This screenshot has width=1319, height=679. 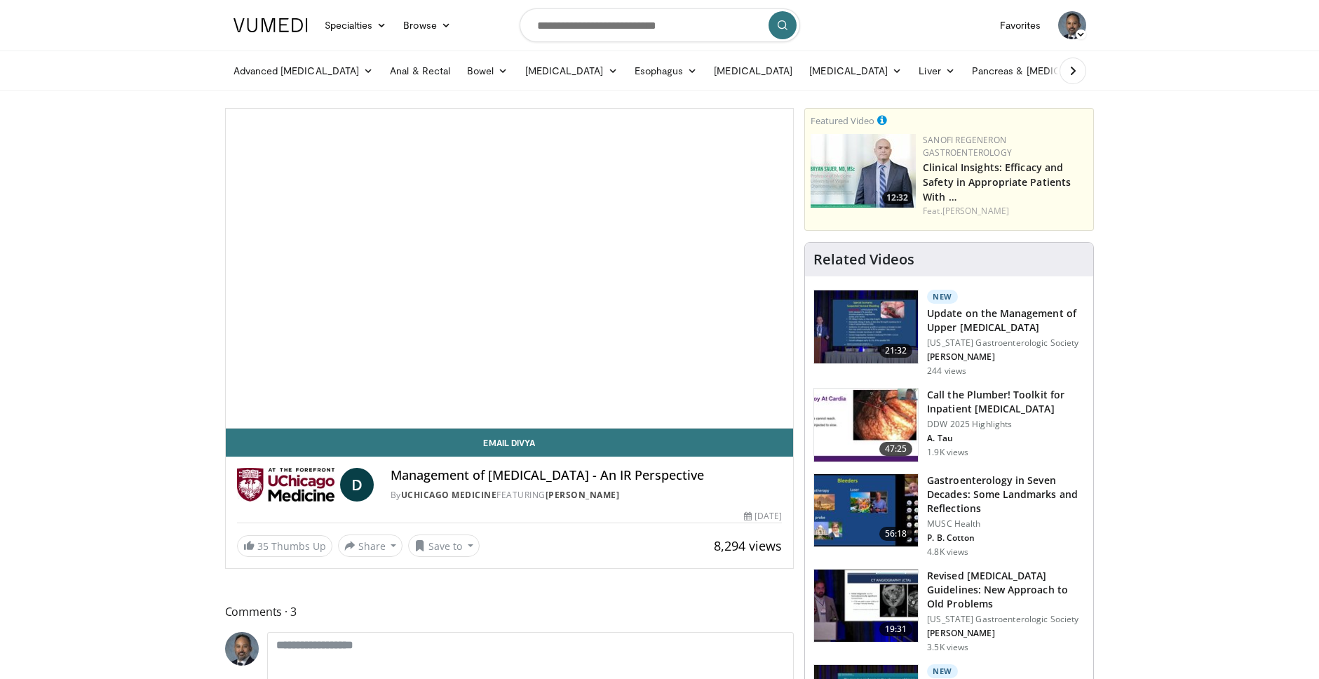 I want to click on img: VuMedi Logo, so click(x=271, y=25).